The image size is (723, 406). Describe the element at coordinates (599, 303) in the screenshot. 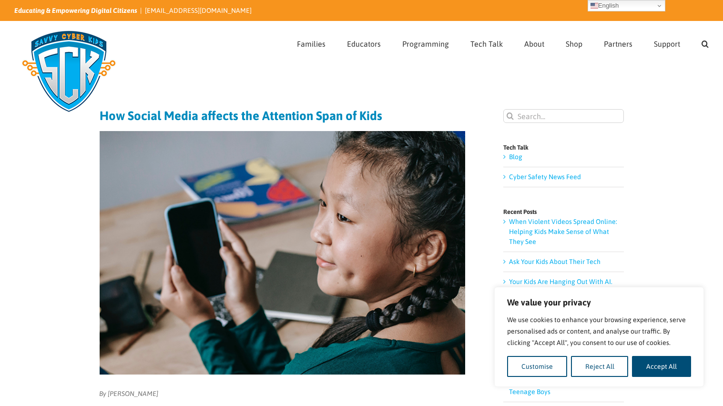

I see `p: We value your privacy` at that location.